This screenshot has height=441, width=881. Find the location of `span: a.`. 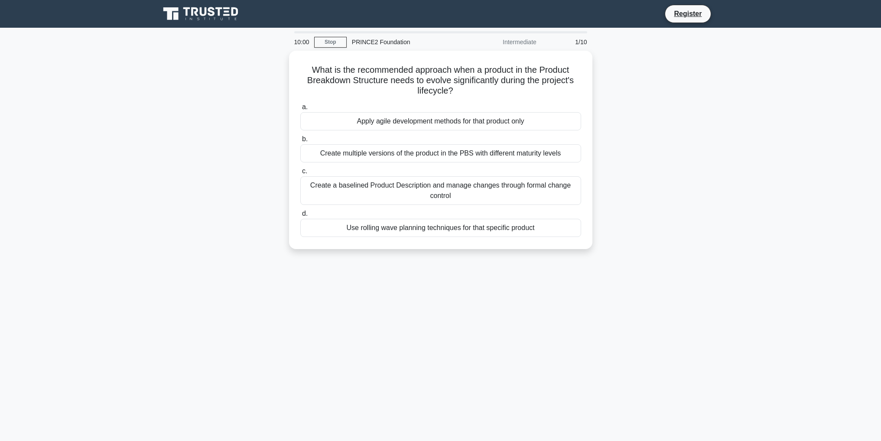

span: a. is located at coordinates (305, 107).